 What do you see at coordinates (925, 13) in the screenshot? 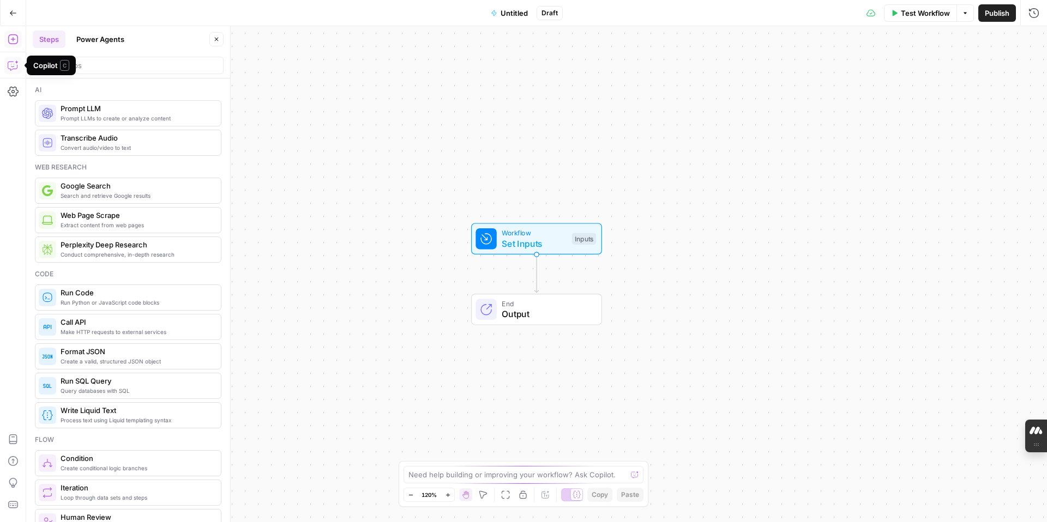
I see `span: Test Workflow` at bounding box center [925, 13].